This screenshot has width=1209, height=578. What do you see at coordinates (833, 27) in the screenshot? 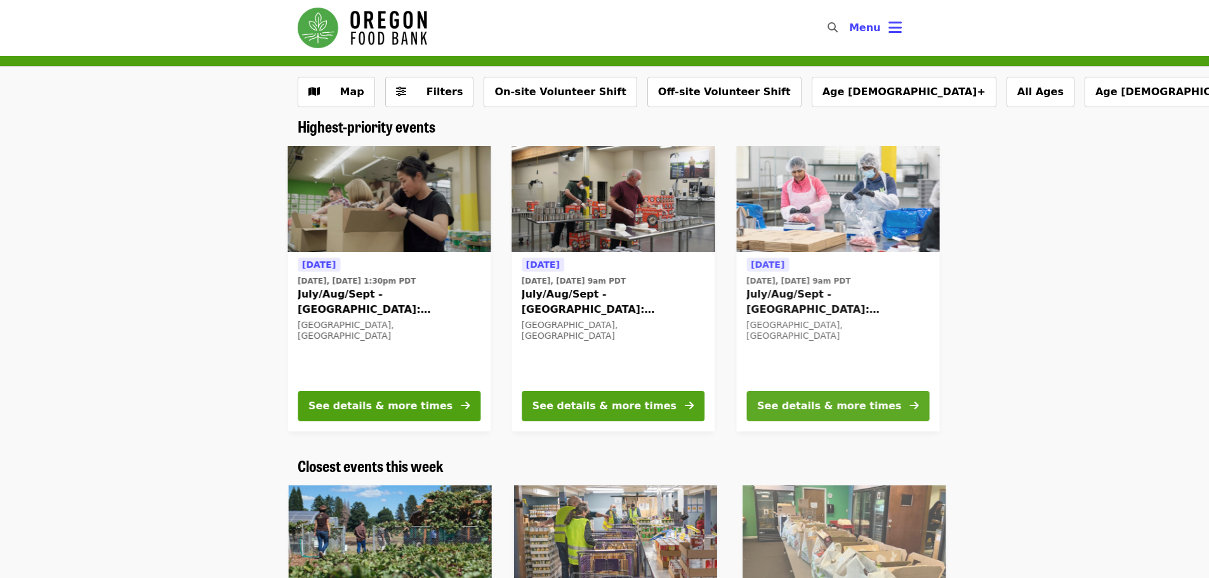
I see `i: search icon` at bounding box center [833, 27].